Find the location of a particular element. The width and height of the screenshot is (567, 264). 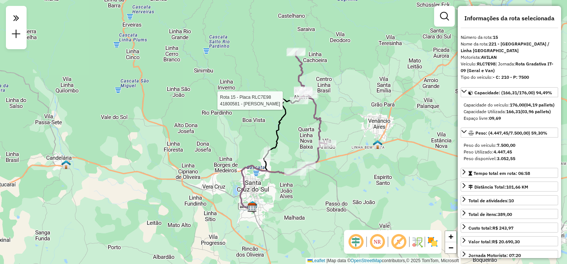

strong: 10 is located at coordinates (511, 200).